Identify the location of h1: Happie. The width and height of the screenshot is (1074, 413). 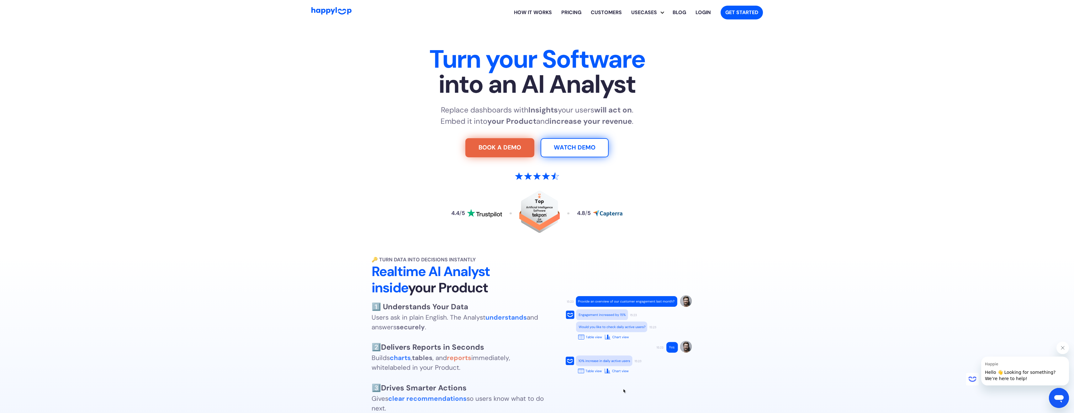
(44, 8).